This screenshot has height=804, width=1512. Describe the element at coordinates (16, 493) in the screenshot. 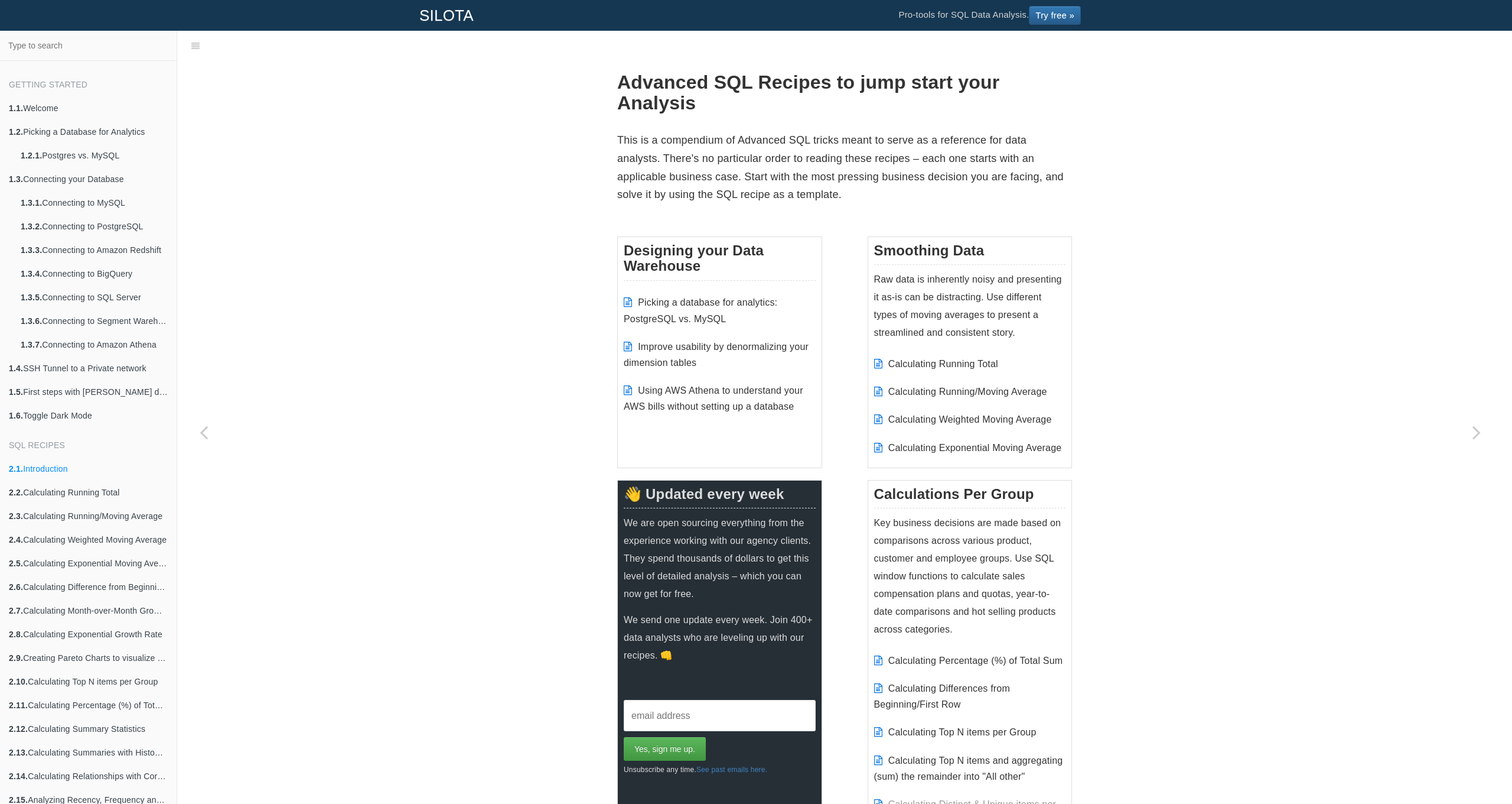

I see `b: 2.2.` at that location.